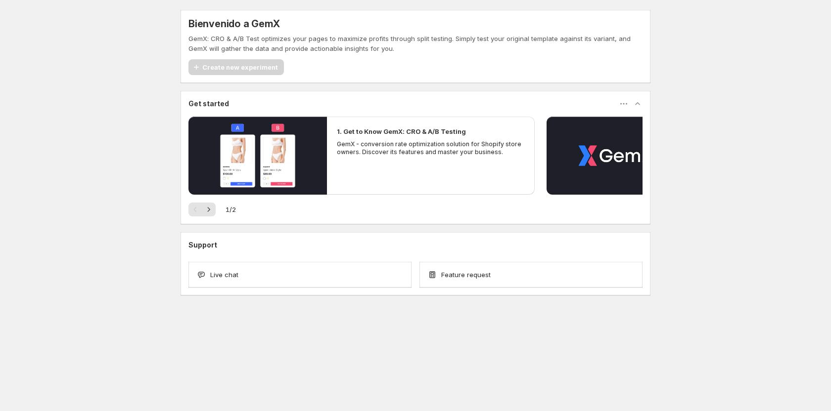 This screenshot has width=831, height=411. Describe the element at coordinates (431, 148) in the screenshot. I see `p: GemX - conversion rate optimization solution for Shopify store owners. Discover its features and ...` at that location.